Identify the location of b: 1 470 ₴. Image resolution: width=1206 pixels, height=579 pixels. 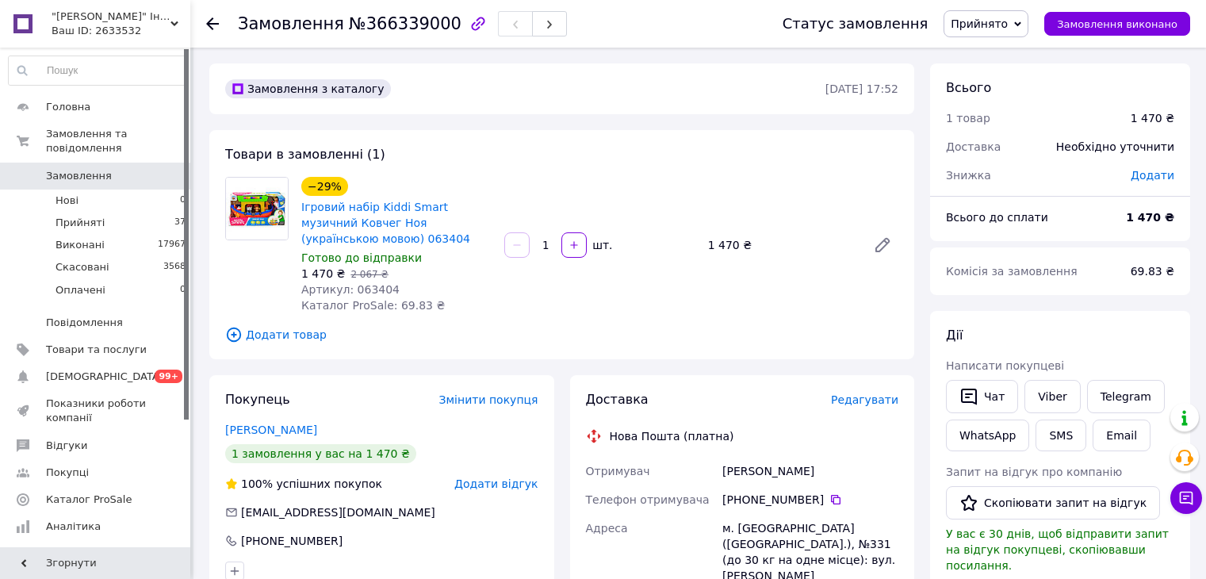
(1150, 217).